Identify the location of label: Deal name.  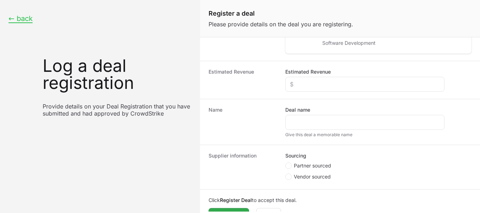
(298, 110).